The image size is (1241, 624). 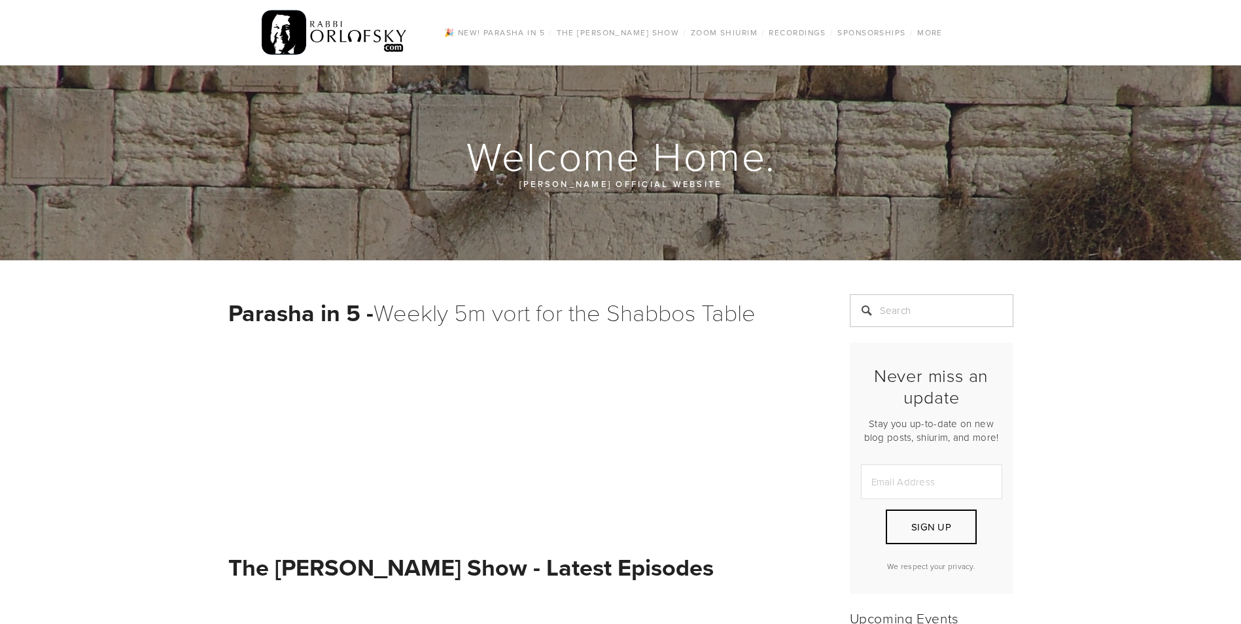 What do you see at coordinates (932, 311) in the screenshot?
I see `input: Search` at bounding box center [932, 311].